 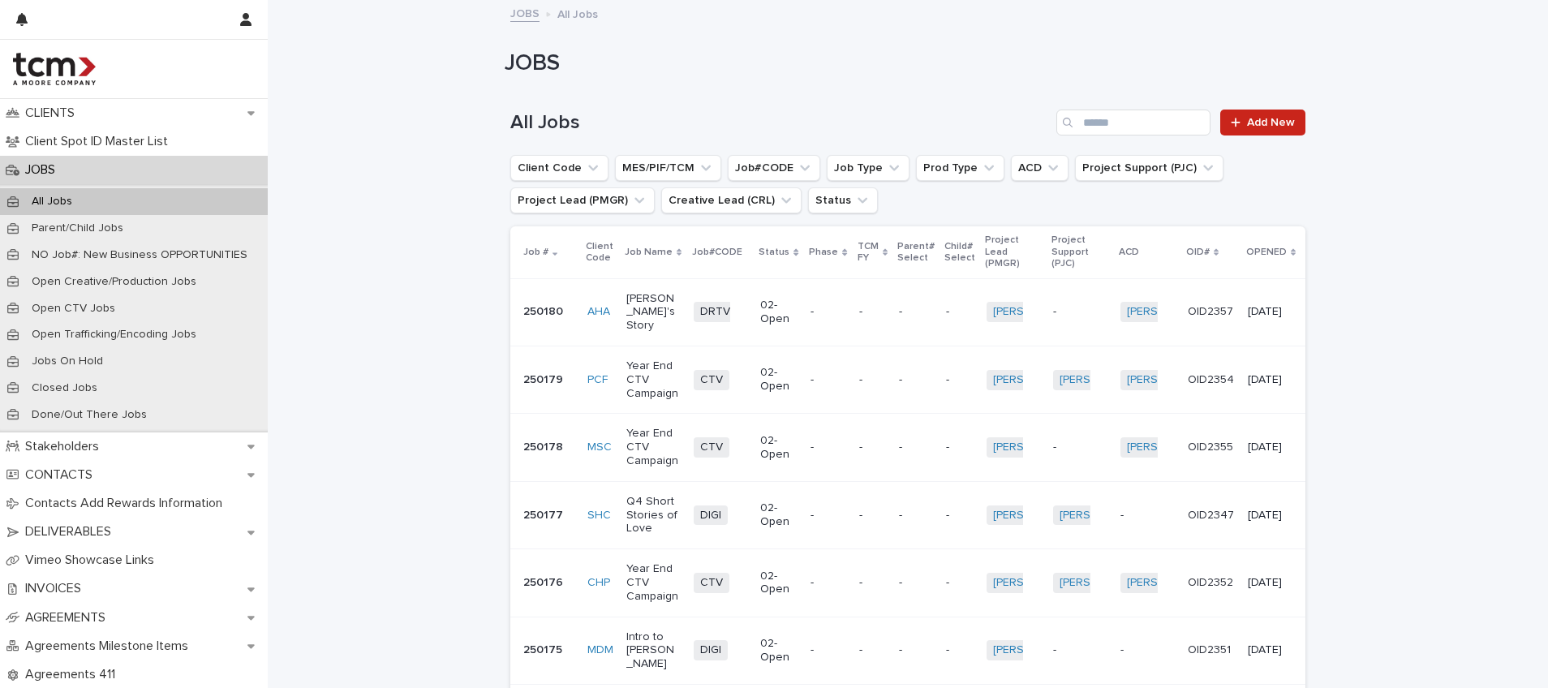 I want to click on p: OID2352, so click(x=1211, y=583).